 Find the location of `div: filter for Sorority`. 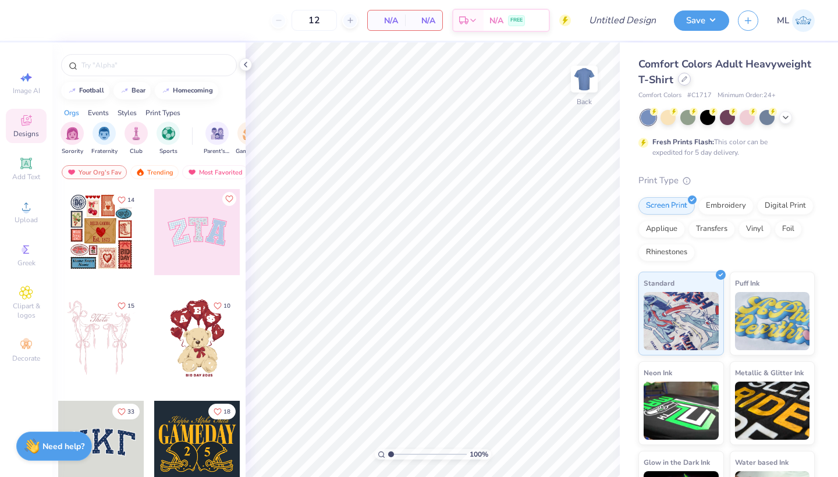

div: filter for Sorority is located at coordinates (72, 139).